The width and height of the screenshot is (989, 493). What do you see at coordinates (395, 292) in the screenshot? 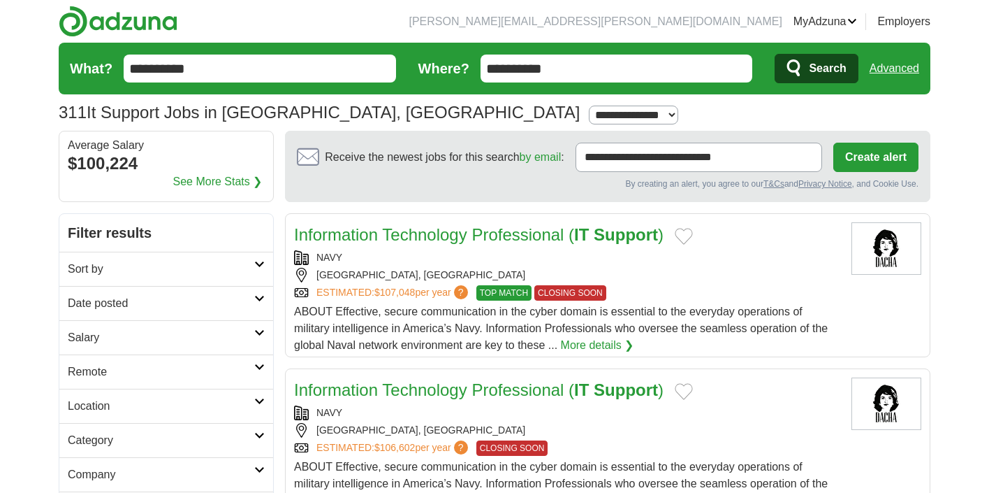
I see `span: $107,048` at bounding box center [395, 292].